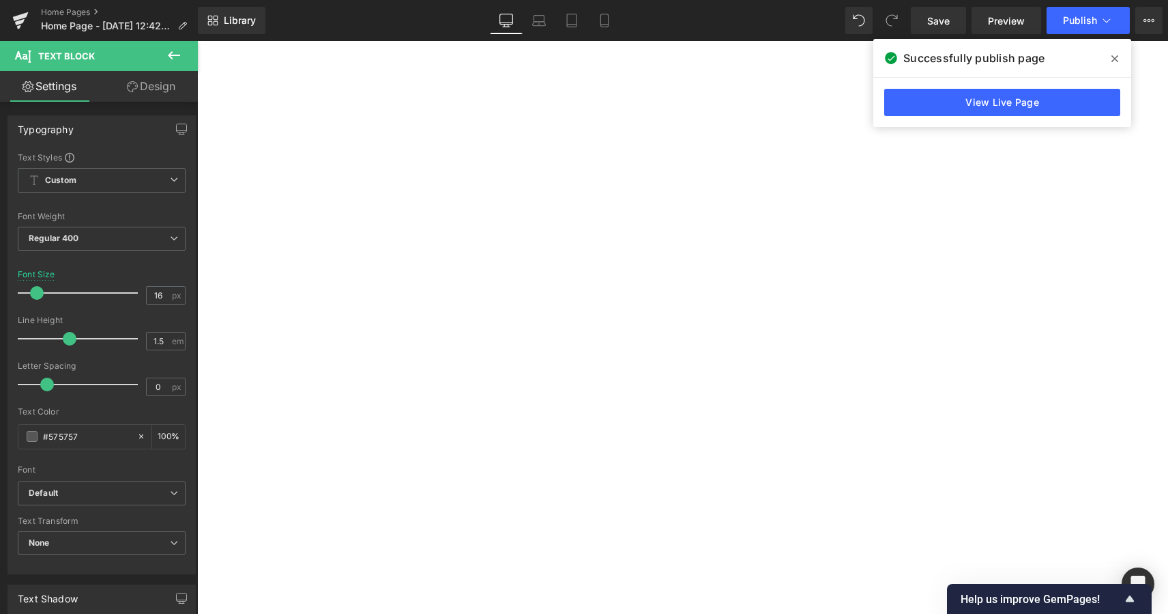 The width and height of the screenshot is (1168, 614). Describe the element at coordinates (39, 542) in the screenshot. I see `b: None` at that location.